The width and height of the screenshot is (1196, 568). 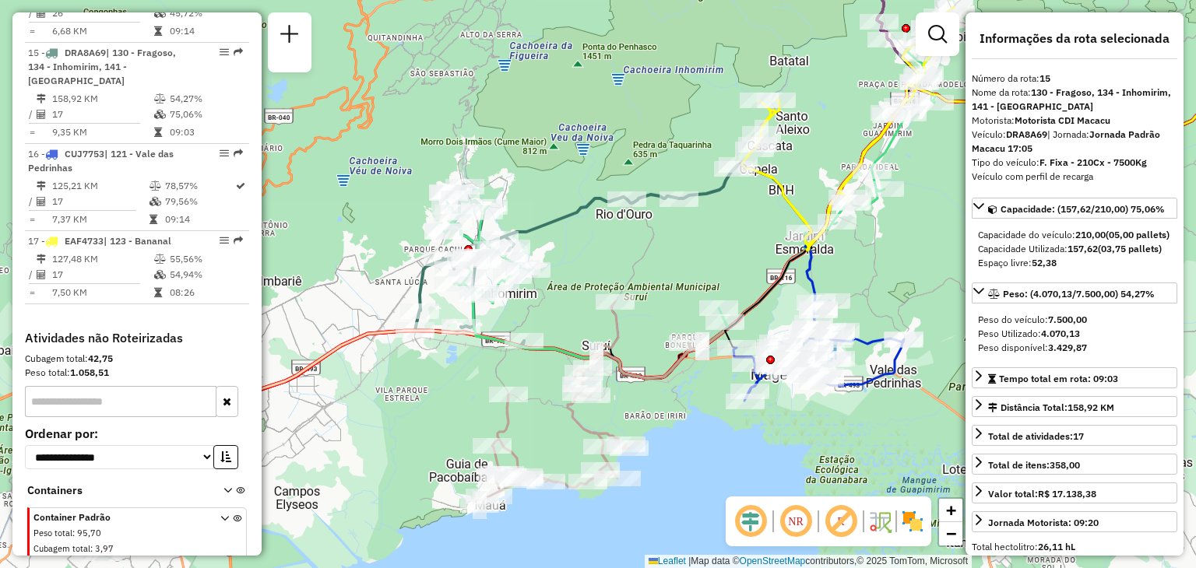 I want to click on span: Ocultar NR, so click(x=796, y=522).